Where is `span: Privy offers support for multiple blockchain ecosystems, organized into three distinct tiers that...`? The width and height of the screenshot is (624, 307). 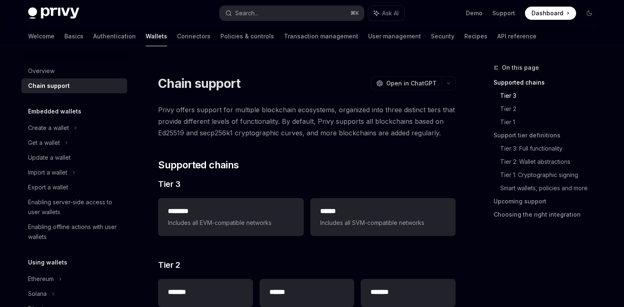
span: Privy offers support for multiple blockchain ecosystems, organized into three distinct tiers that... is located at coordinates (306, 121).